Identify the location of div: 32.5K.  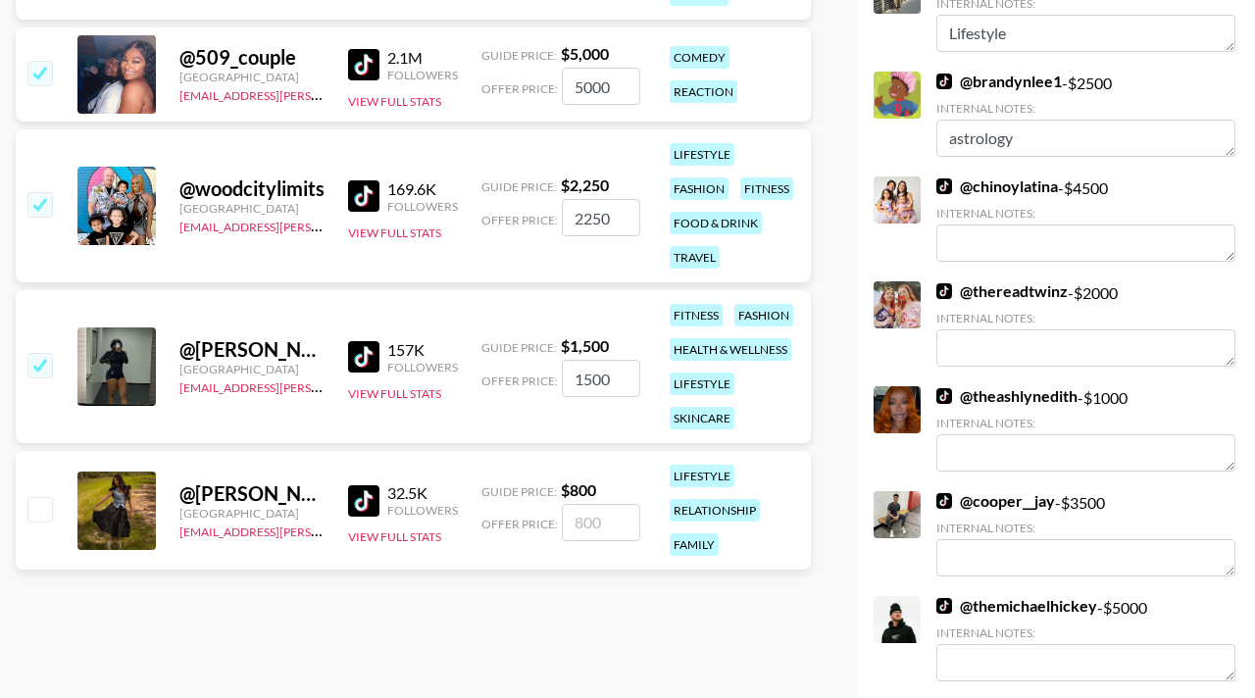
(423, 493).